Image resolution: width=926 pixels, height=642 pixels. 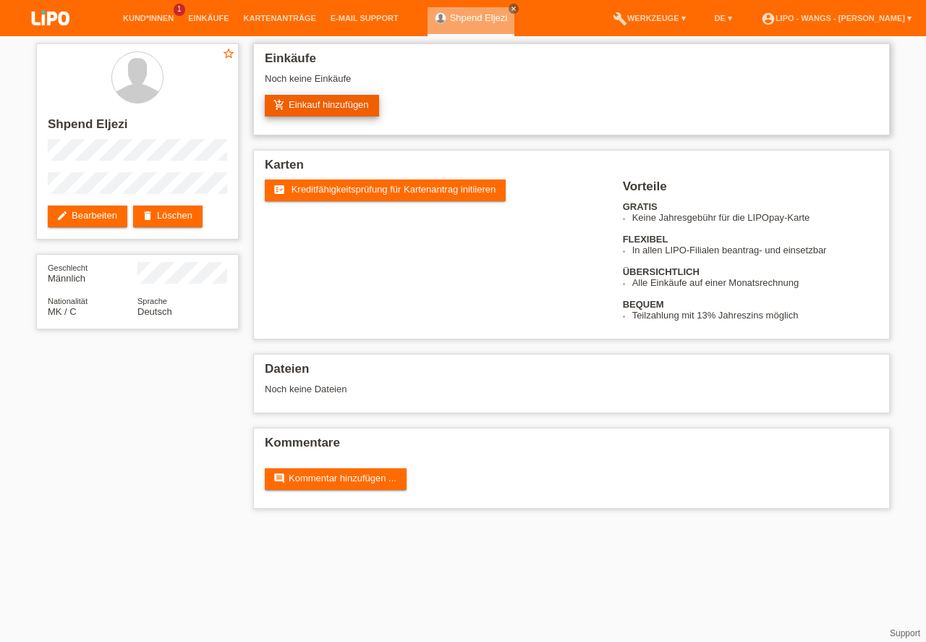 What do you see at coordinates (365, 18) in the screenshot?
I see `a: E-Mail Support` at bounding box center [365, 18].